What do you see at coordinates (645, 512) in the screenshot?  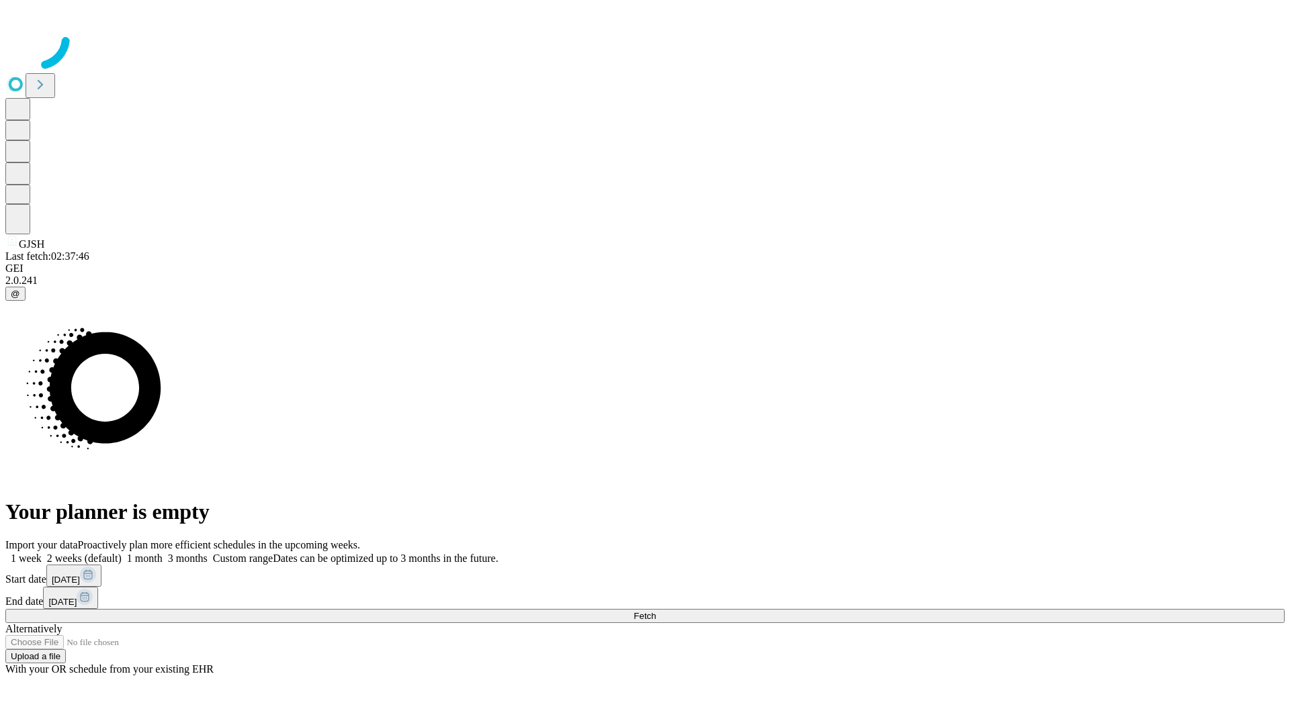 I see `h1: Your planner is empty` at bounding box center [645, 512].